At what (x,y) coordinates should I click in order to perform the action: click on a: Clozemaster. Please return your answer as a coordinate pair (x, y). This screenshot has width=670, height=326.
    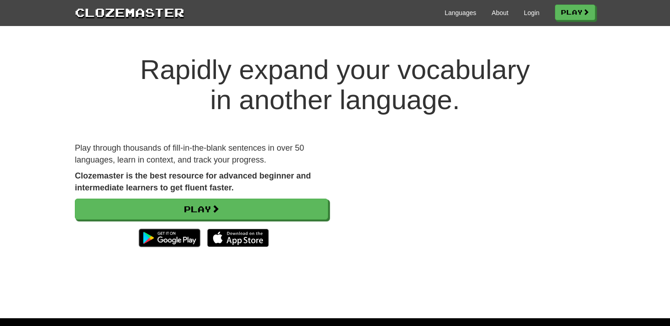
    Looking at the image, I should click on (130, 12).